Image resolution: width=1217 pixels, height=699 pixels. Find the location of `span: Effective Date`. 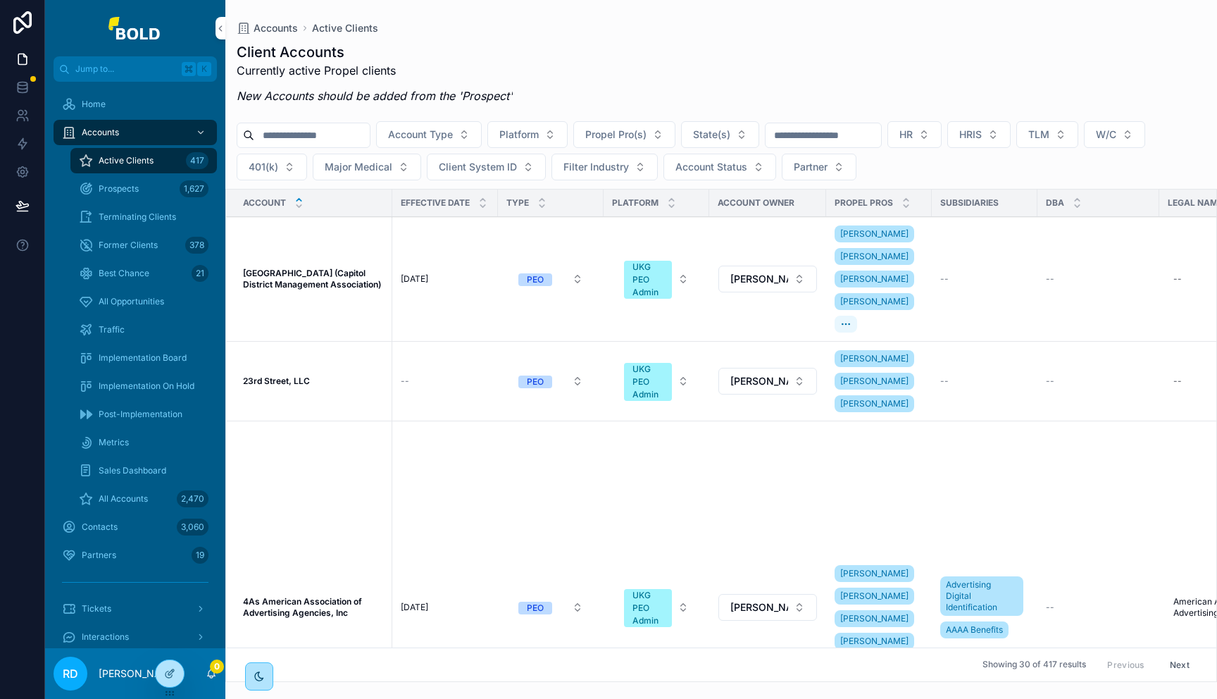

span: Effective Date is located at coordinates (435, 203).